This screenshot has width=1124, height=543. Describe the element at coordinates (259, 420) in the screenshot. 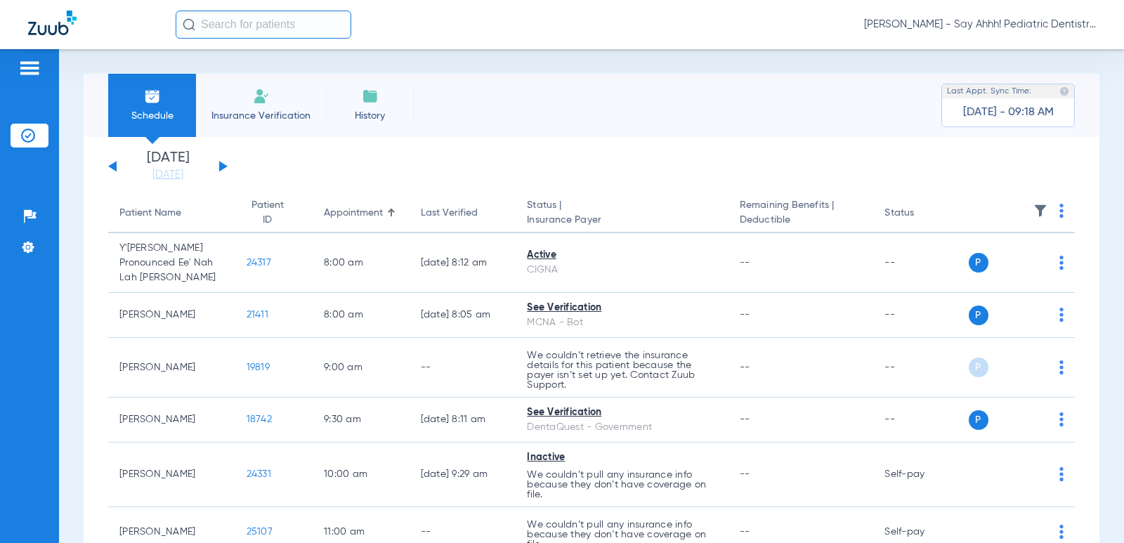

I see `span: 18742` at that location.